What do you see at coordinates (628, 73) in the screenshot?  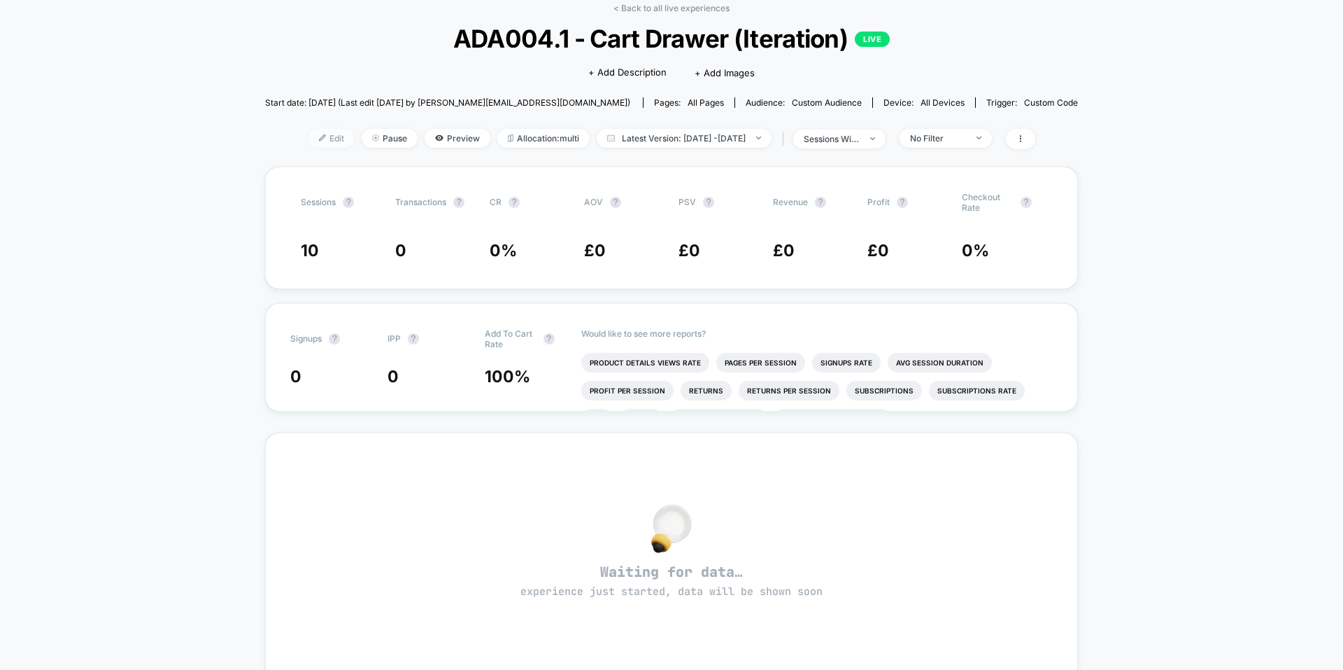 I see `span: + Add Description` at bounding box center [628, 73].